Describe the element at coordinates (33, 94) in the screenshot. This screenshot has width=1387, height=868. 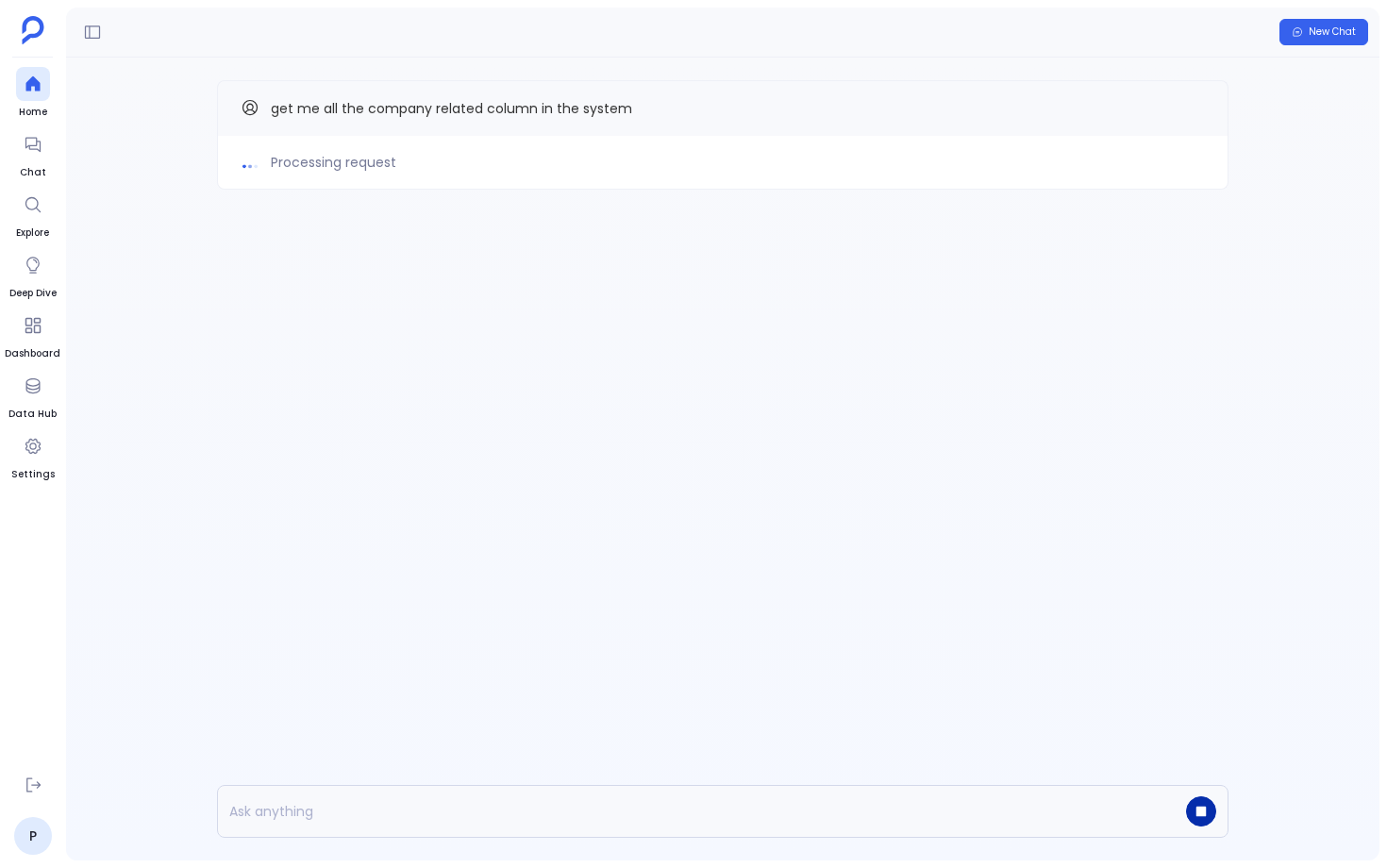
I see `a: Home` at that location.